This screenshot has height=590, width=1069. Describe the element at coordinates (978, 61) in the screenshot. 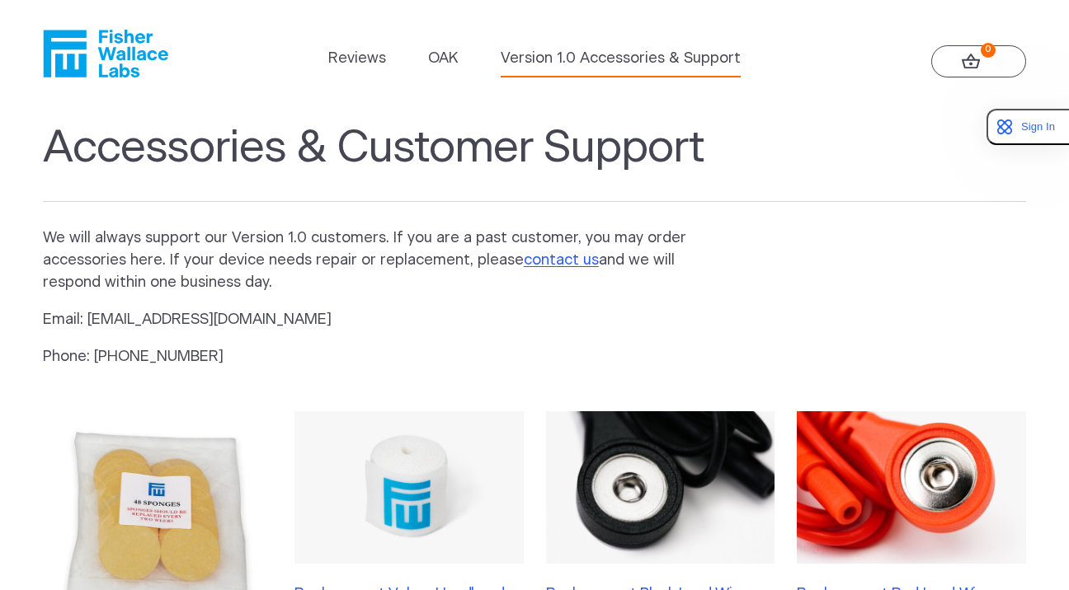

I see `a: 0` at that location.